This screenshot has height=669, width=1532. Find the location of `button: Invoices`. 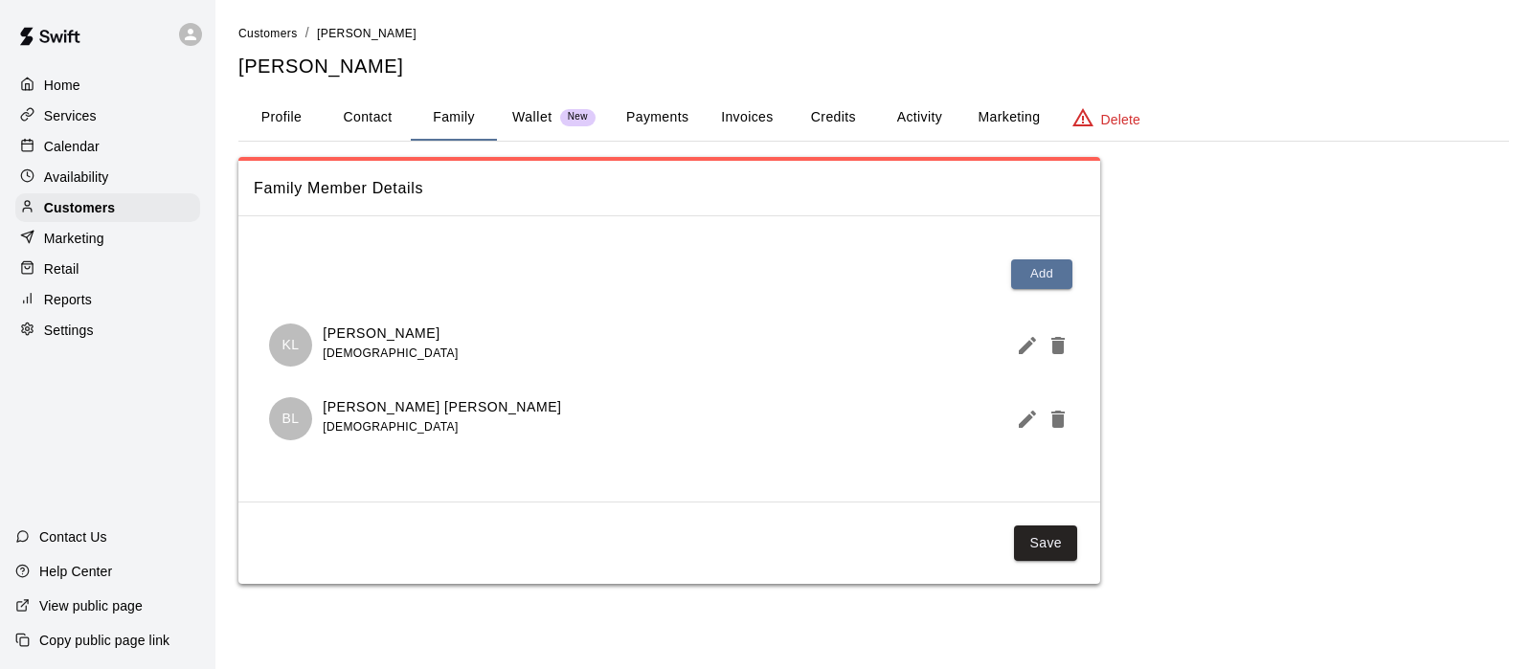

button: Invoices is located at coordinates (747, 118).